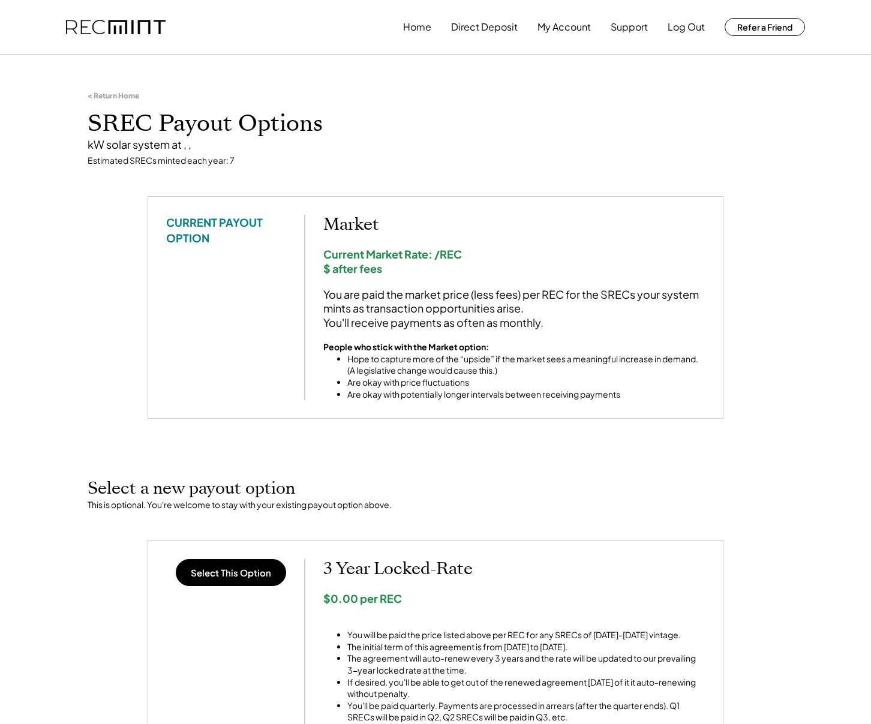 The image size is (871, 724). I want to click on li: Are okay with price fluctuations, so click(526, 383).